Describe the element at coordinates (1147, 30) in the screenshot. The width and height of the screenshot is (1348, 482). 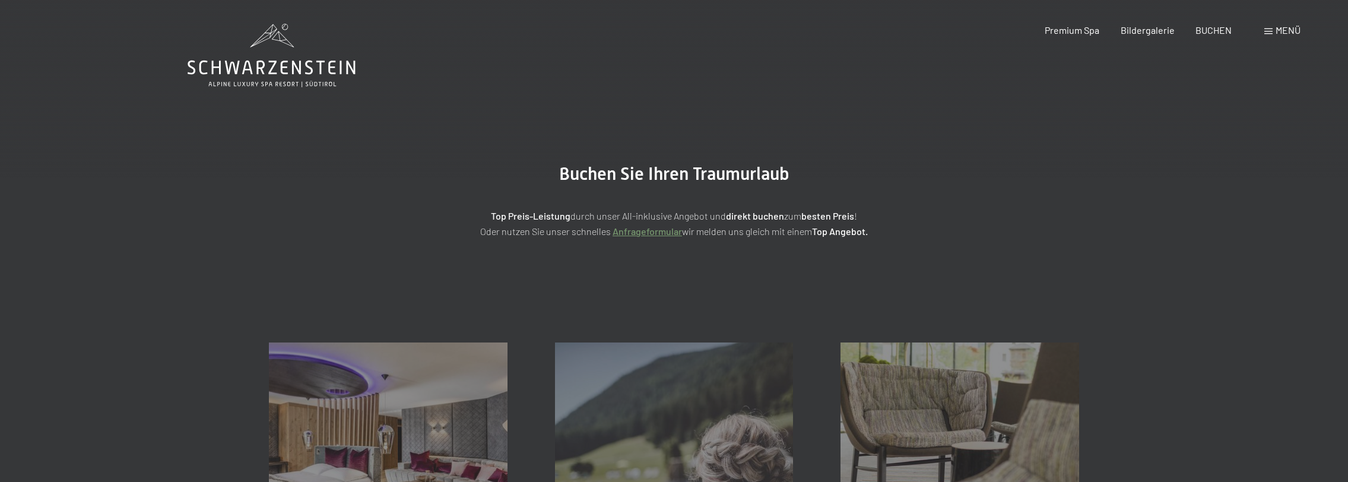
I see `span: Bildergalerie` at that location.